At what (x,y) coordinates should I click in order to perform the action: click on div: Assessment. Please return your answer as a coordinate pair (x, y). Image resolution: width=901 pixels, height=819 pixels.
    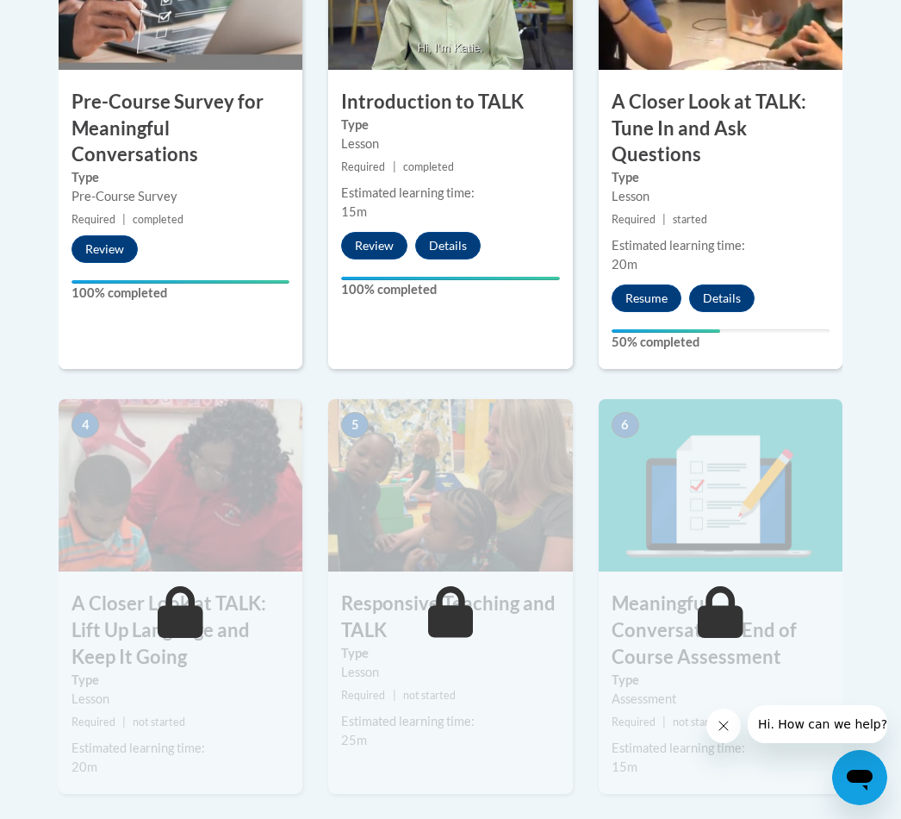
    Looking at the image, I should click on (720, 699).